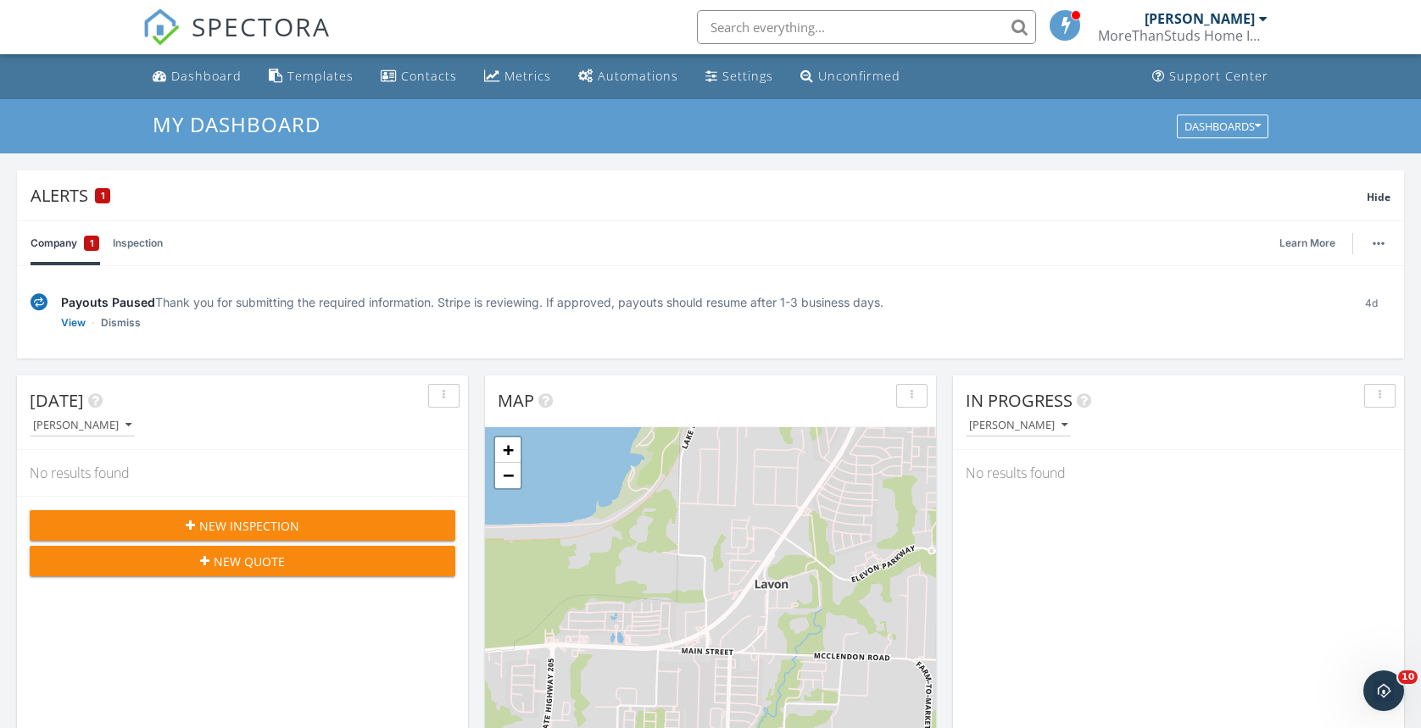 This screenshot has height=728, width=1421. I want to click on span: In Progress, so click(1019, 400).